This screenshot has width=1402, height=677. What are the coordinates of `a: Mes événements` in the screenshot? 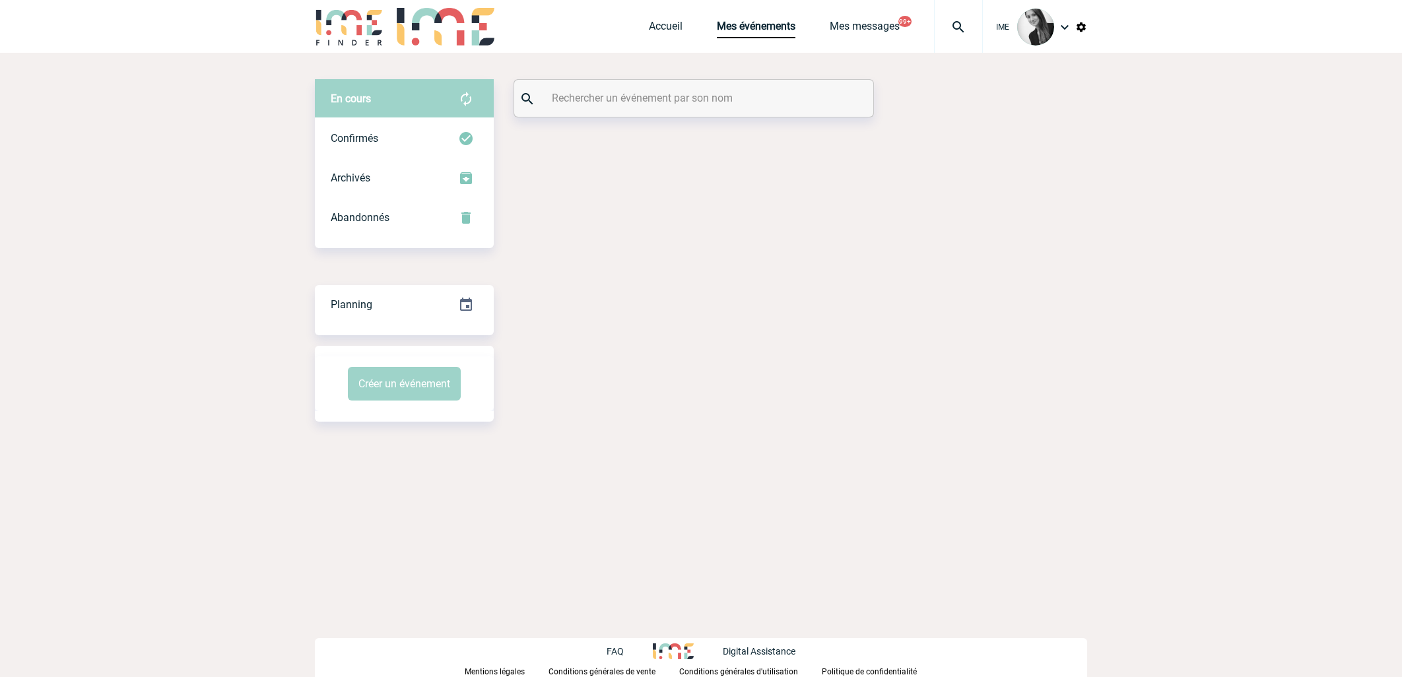 It's located at (756, 29).